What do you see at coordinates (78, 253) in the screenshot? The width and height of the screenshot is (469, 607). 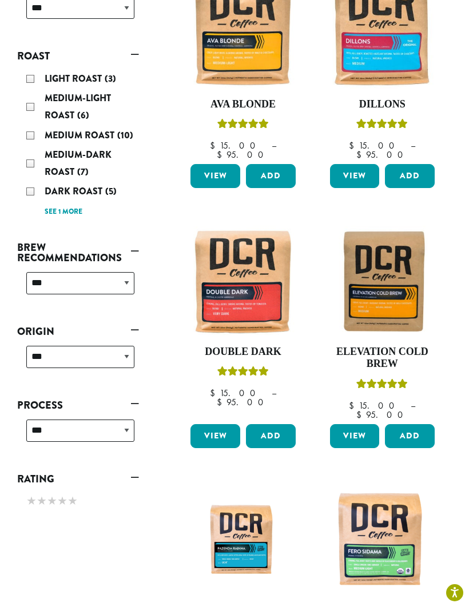 I see `a: Brew Recommendations` at bounding box center [78, 253].